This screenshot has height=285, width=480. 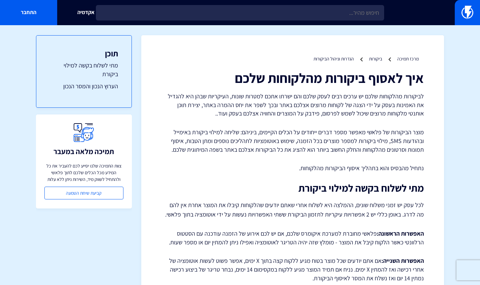 I want to click on p: לביקורות מהלקוחות שלכם יש ערכים רבים לעסק שלכם והם ישרתו אתכם למטרות שונות, העיקריות שבהן היא להג..., so click(x=293, y=105).